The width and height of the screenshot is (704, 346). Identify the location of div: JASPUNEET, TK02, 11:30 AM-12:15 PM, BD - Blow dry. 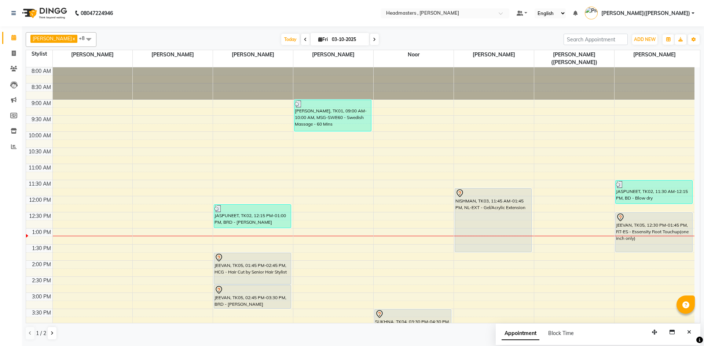
(654, 192).